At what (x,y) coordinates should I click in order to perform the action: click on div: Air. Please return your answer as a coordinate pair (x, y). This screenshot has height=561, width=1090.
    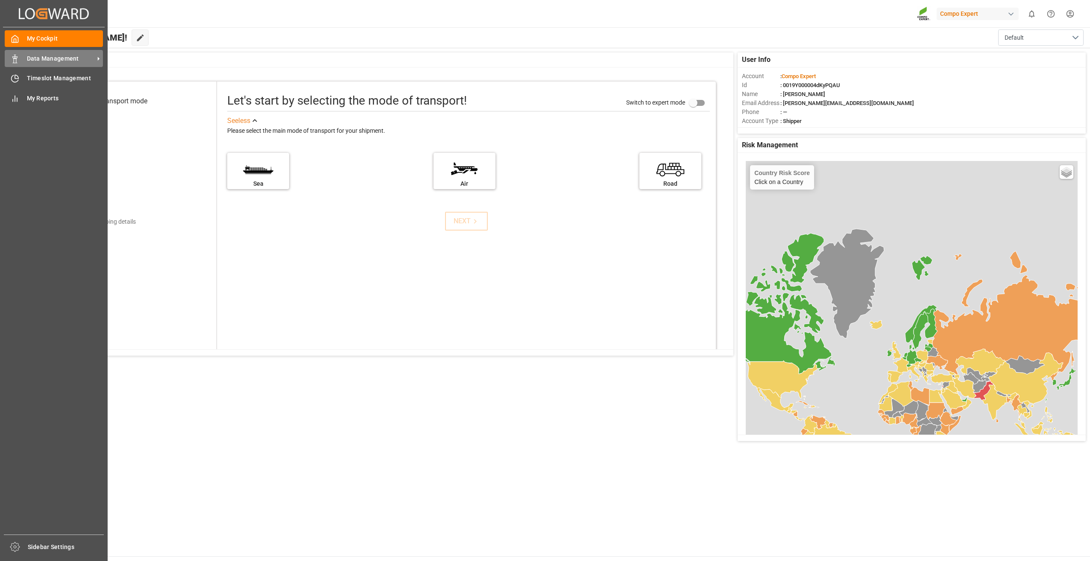
    Looking at the image, I should click on (464, 184).